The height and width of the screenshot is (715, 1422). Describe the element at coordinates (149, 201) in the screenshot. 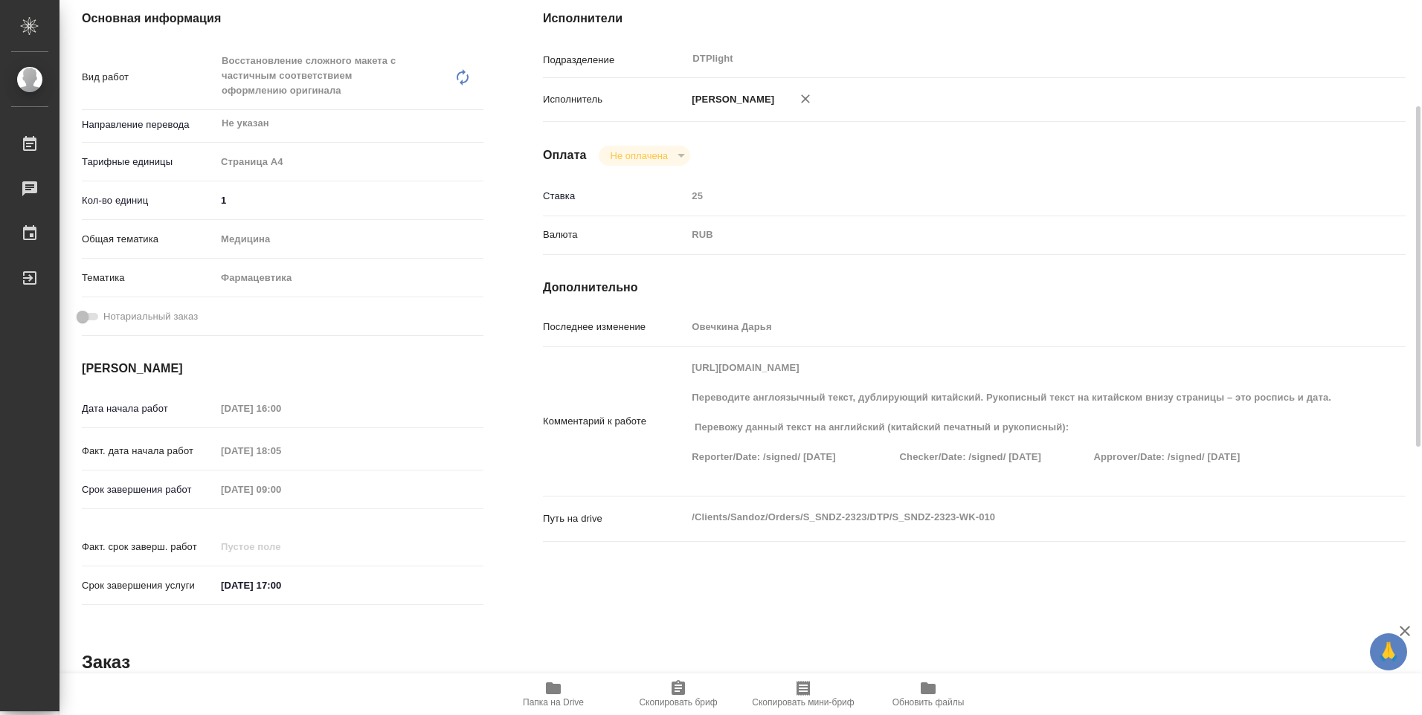

I see `p: Кол-во единиц` at that location.